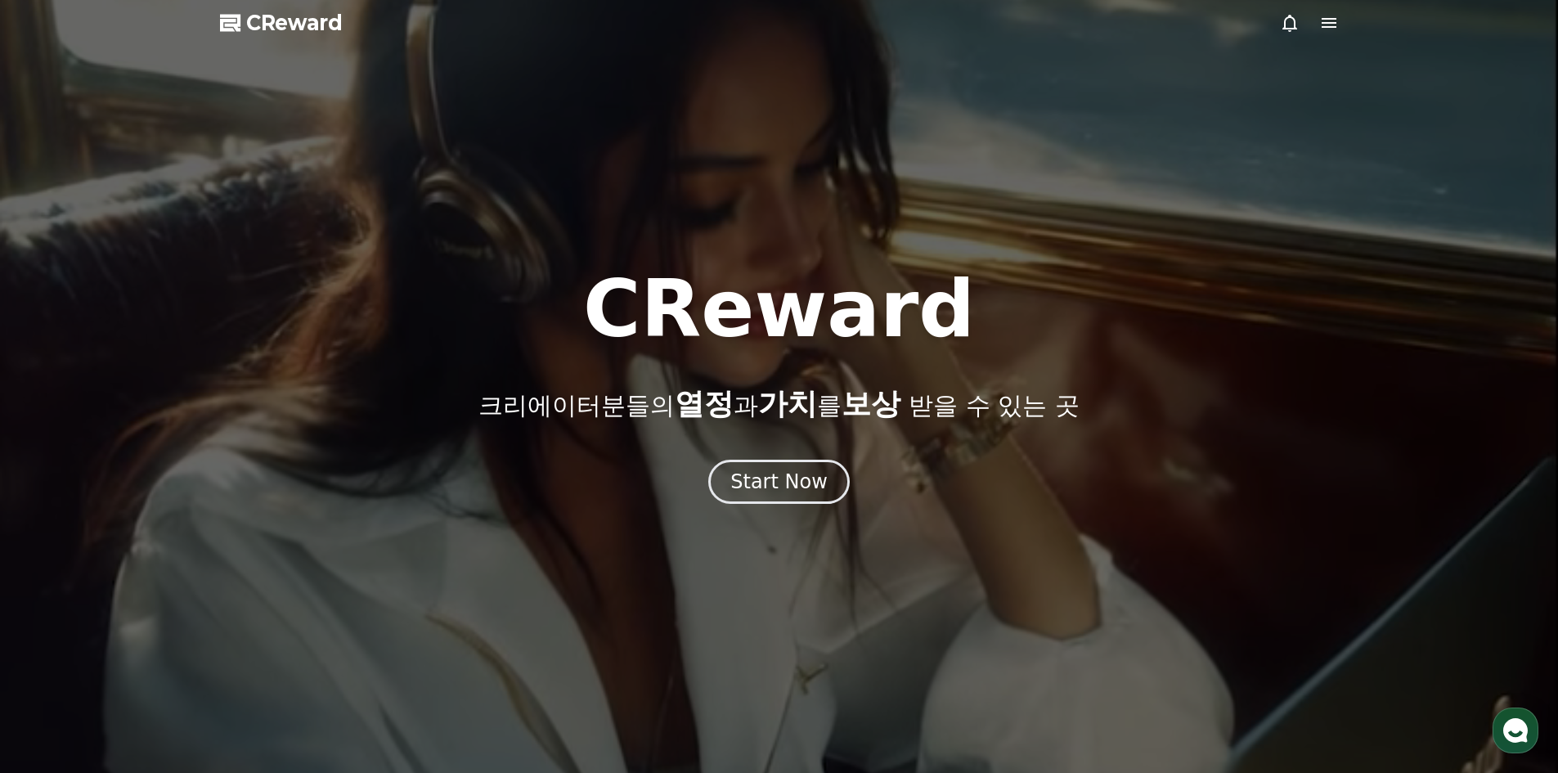  What do you see at coordinates (159, 539) in the screenshot?
I see `a: 대화` at bounding box center [159, 539].